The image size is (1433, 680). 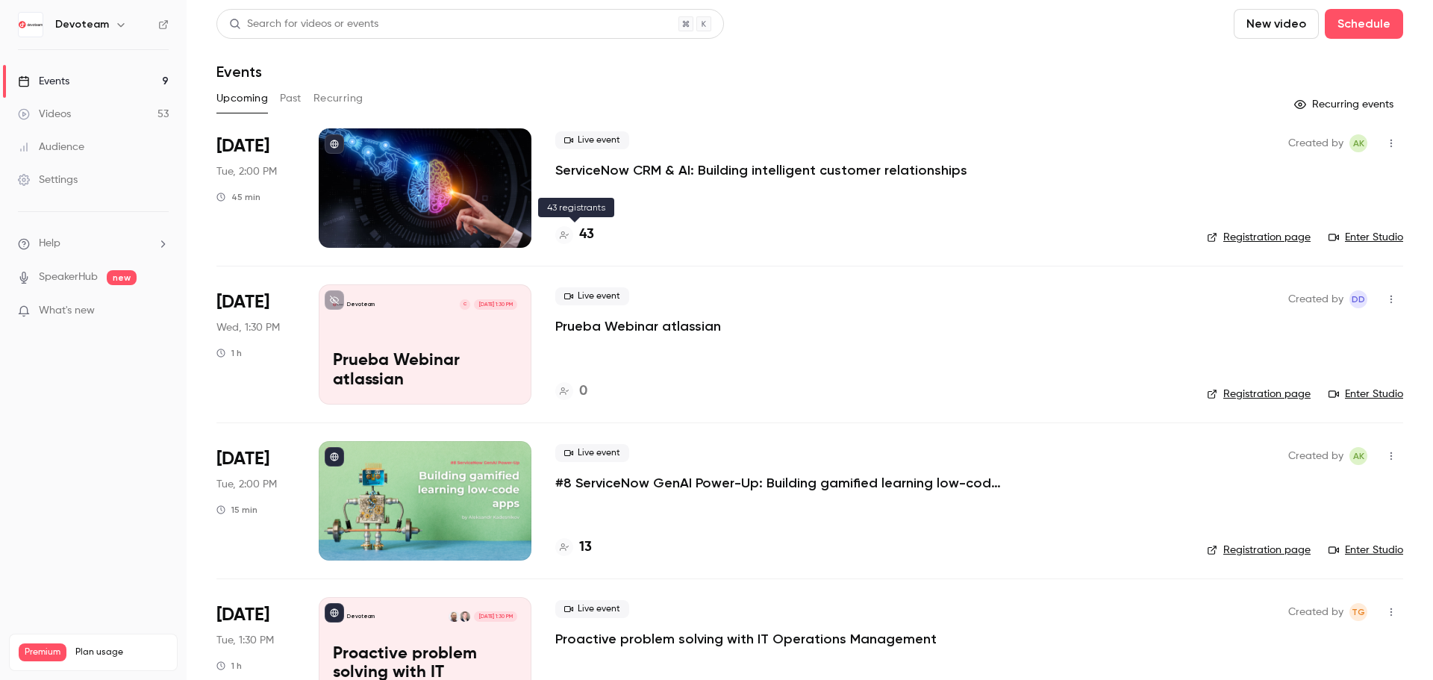 What do you see at coordinates (465, 617) in the screenshot?
I see `img: Milan Krčmář` at bounding box center [465, 617].